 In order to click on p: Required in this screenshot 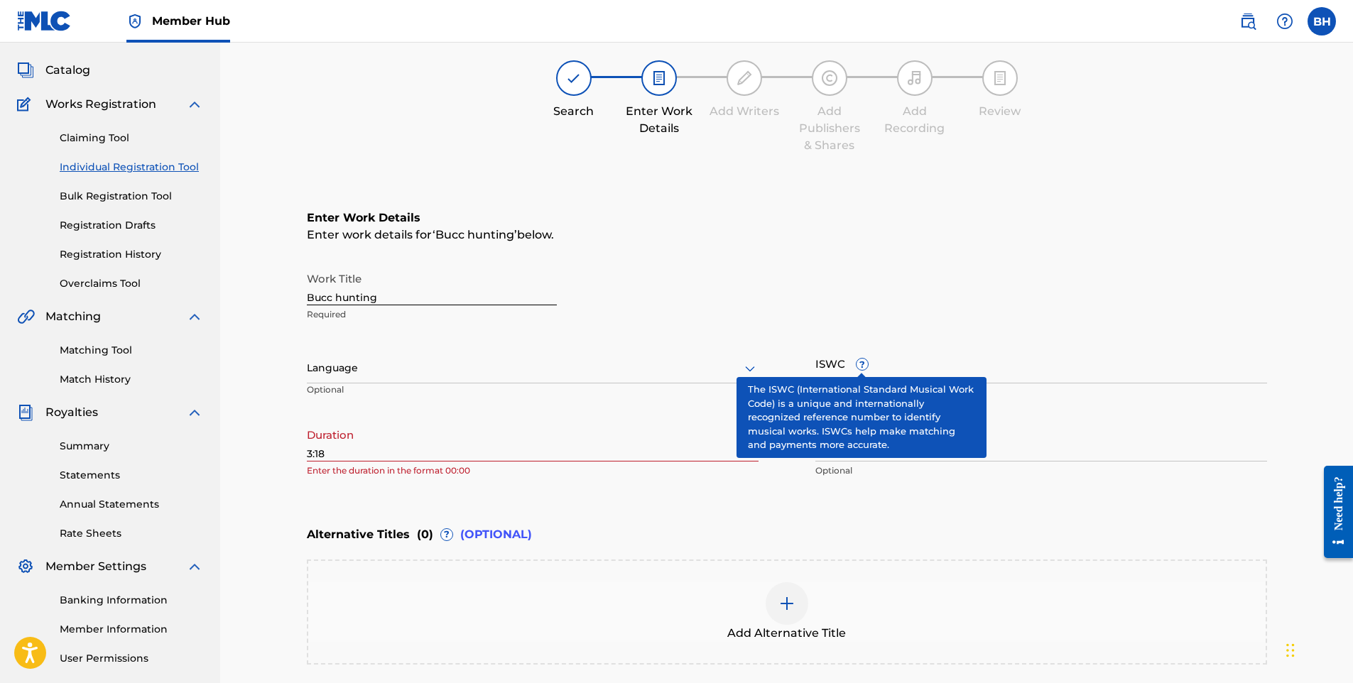, I will do `click(432, 315)`.